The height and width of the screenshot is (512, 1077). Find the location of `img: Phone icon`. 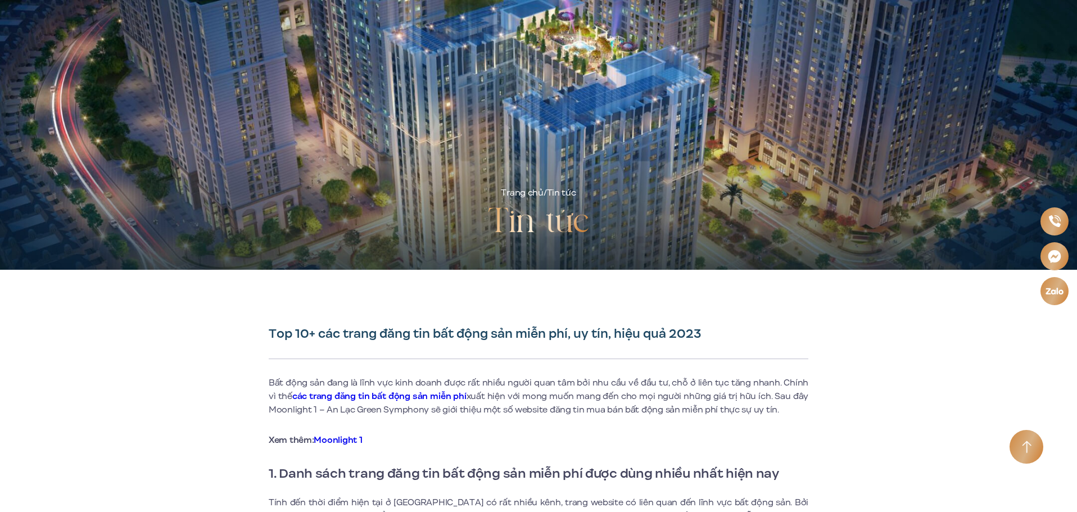

img: Phone icon is located at coordinates (1054, 221).